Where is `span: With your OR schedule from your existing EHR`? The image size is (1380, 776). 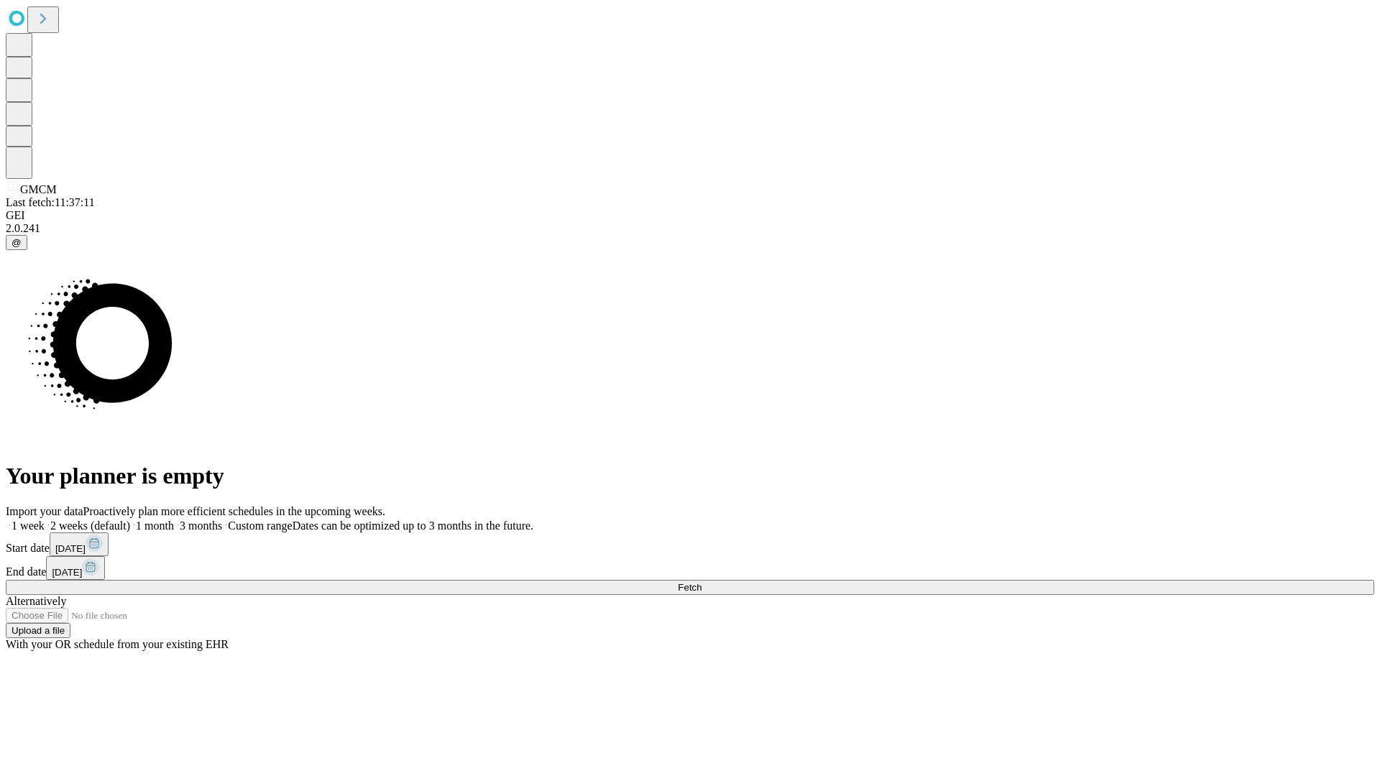 span: With your OR schedule from your existing EHR is located at coordinates (117, 644).